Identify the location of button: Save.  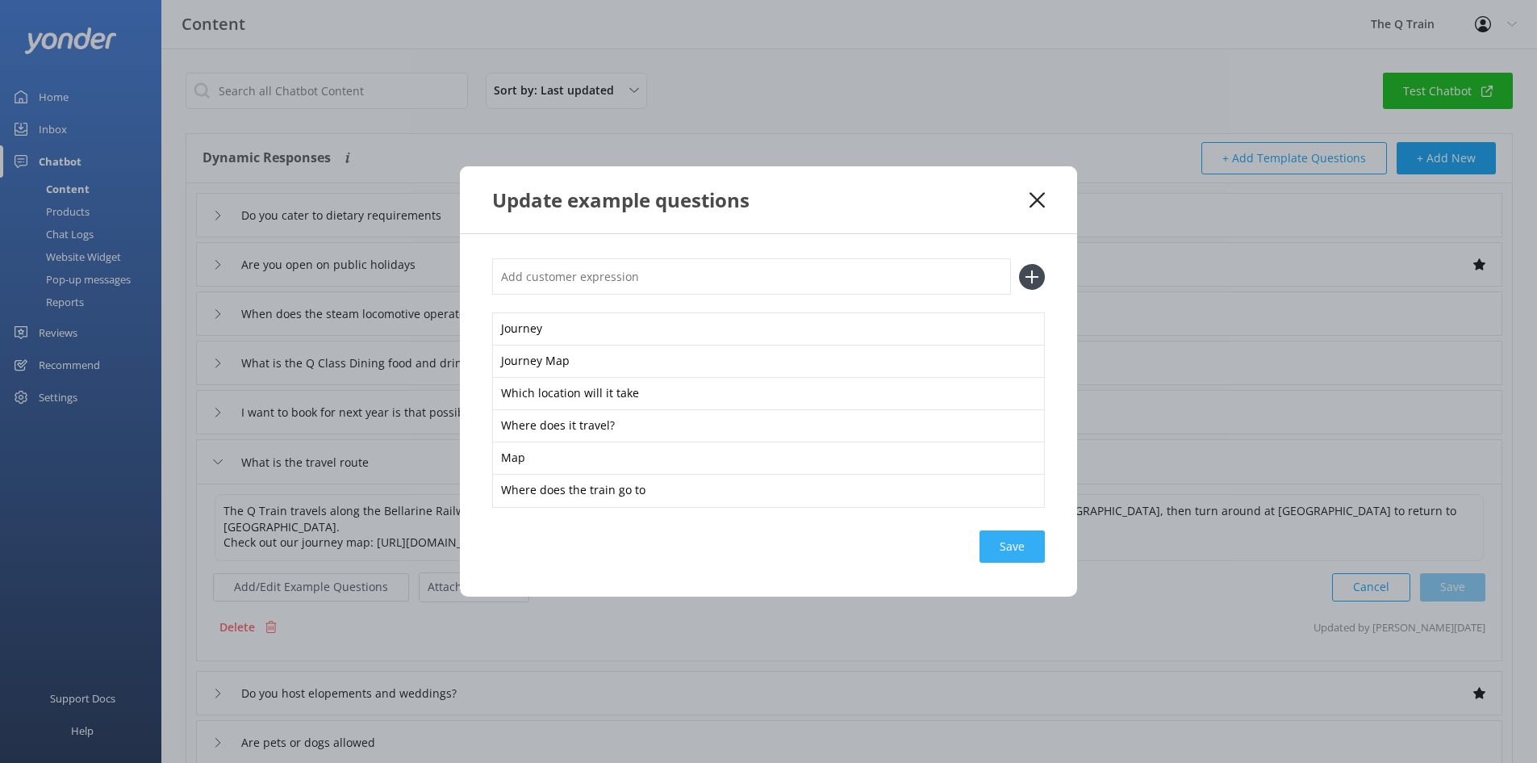
(1012, 546).